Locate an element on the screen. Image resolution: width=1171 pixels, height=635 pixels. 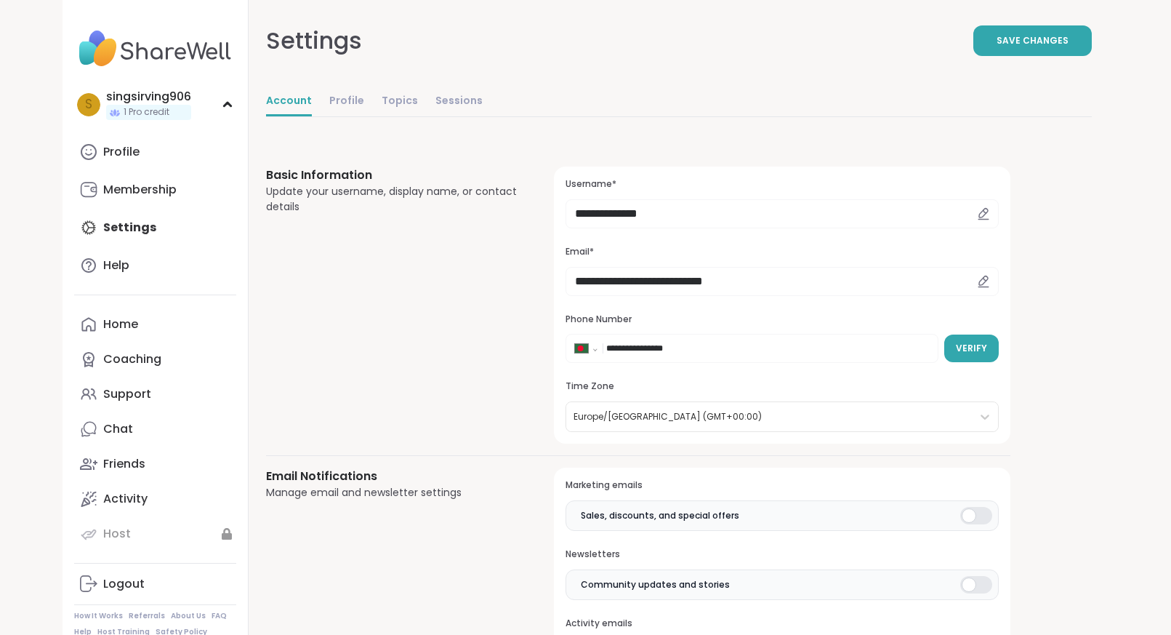
a: Friends is located at coordinates (155, 464).